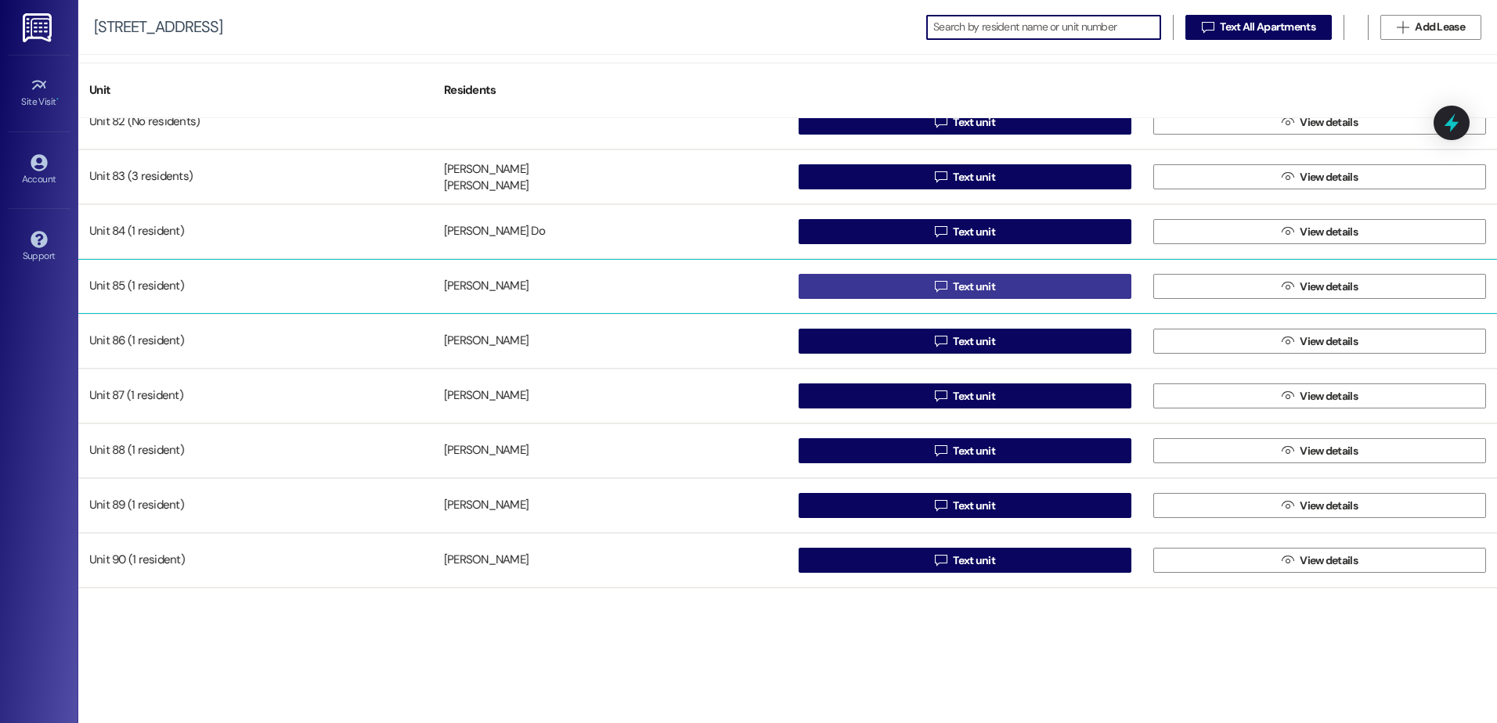 Image resolution: width=1497 pixels, height=723 pixels. I want to click on div: Unit 85 (1 resident), so click(255, 287).